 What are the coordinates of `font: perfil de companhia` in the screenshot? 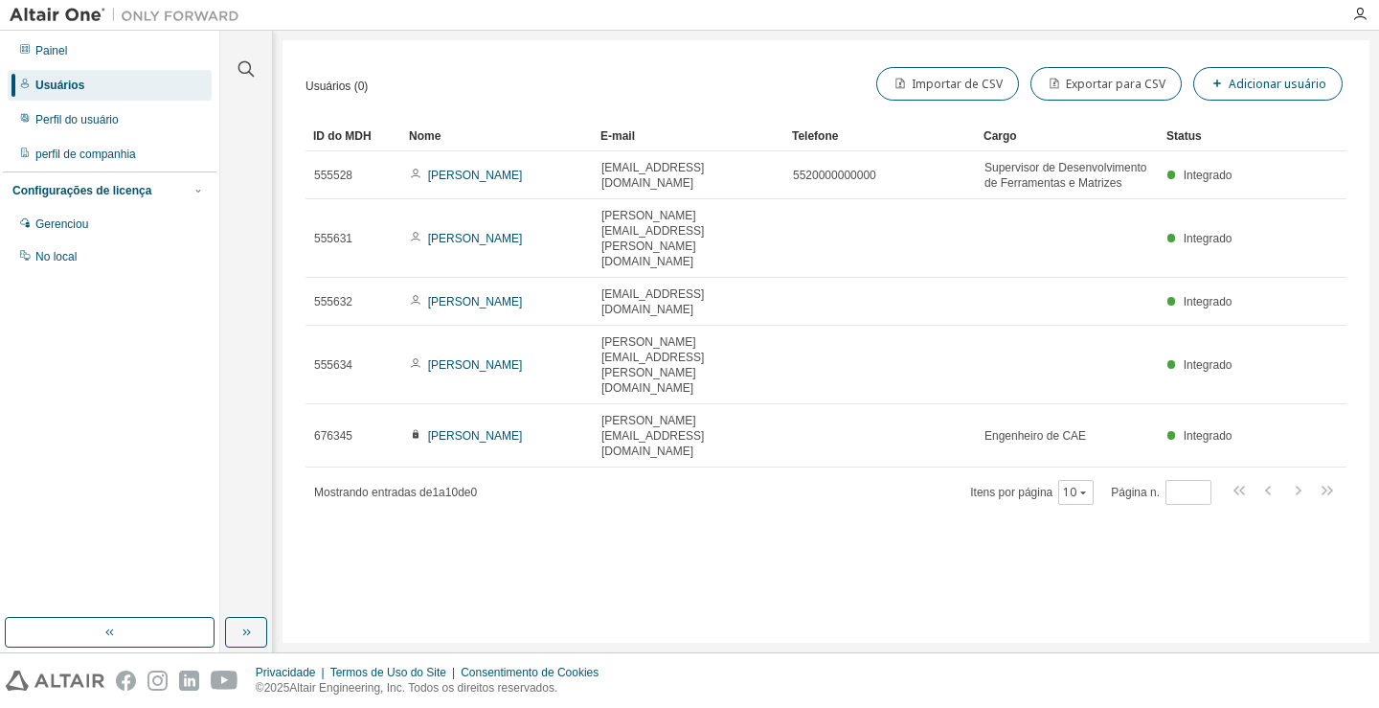 It's located at (85, 154).